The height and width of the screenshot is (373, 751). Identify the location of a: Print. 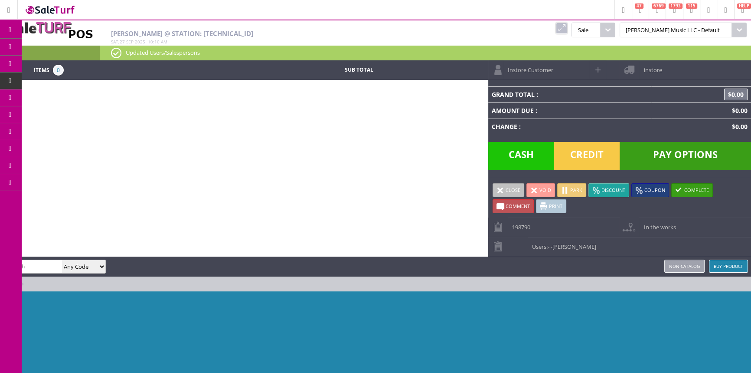
(551, 206).